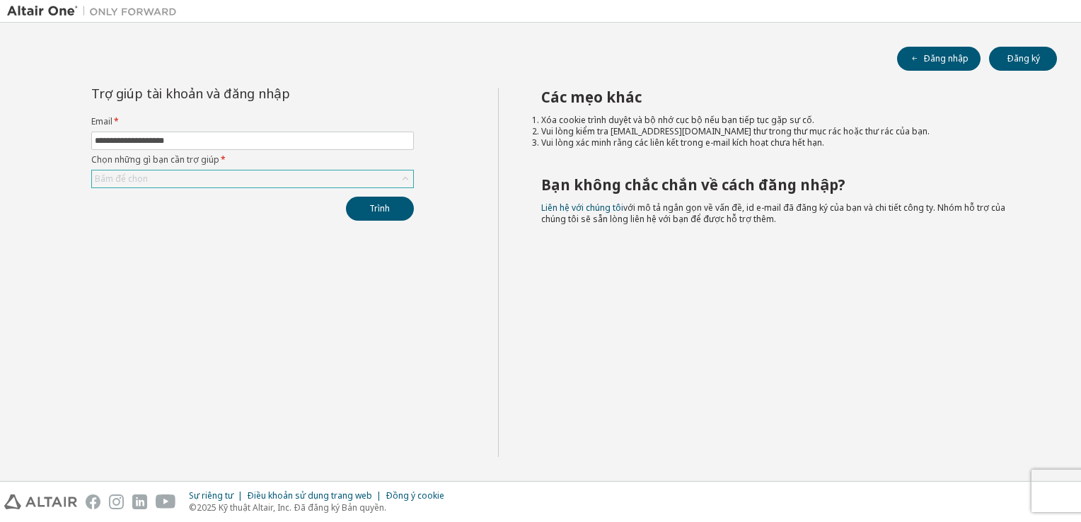  What do you see at coordinates (419, 496) in the screenshot?
I see `div: Đồng ý cookie` at bounding box center [419, 496].